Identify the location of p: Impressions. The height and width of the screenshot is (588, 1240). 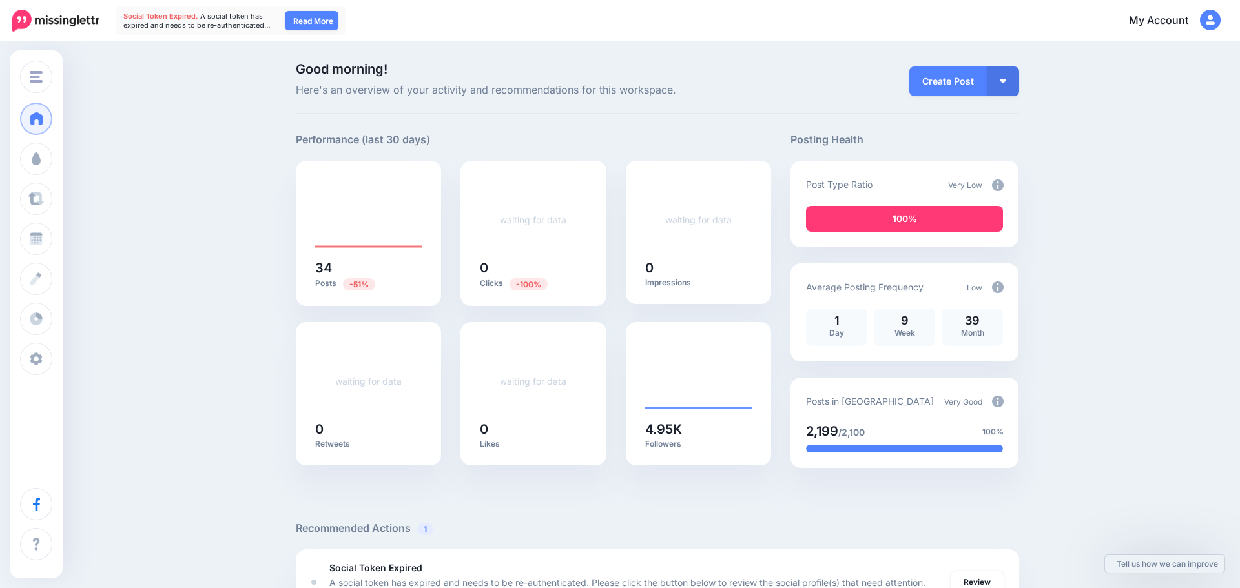
(699, 283).